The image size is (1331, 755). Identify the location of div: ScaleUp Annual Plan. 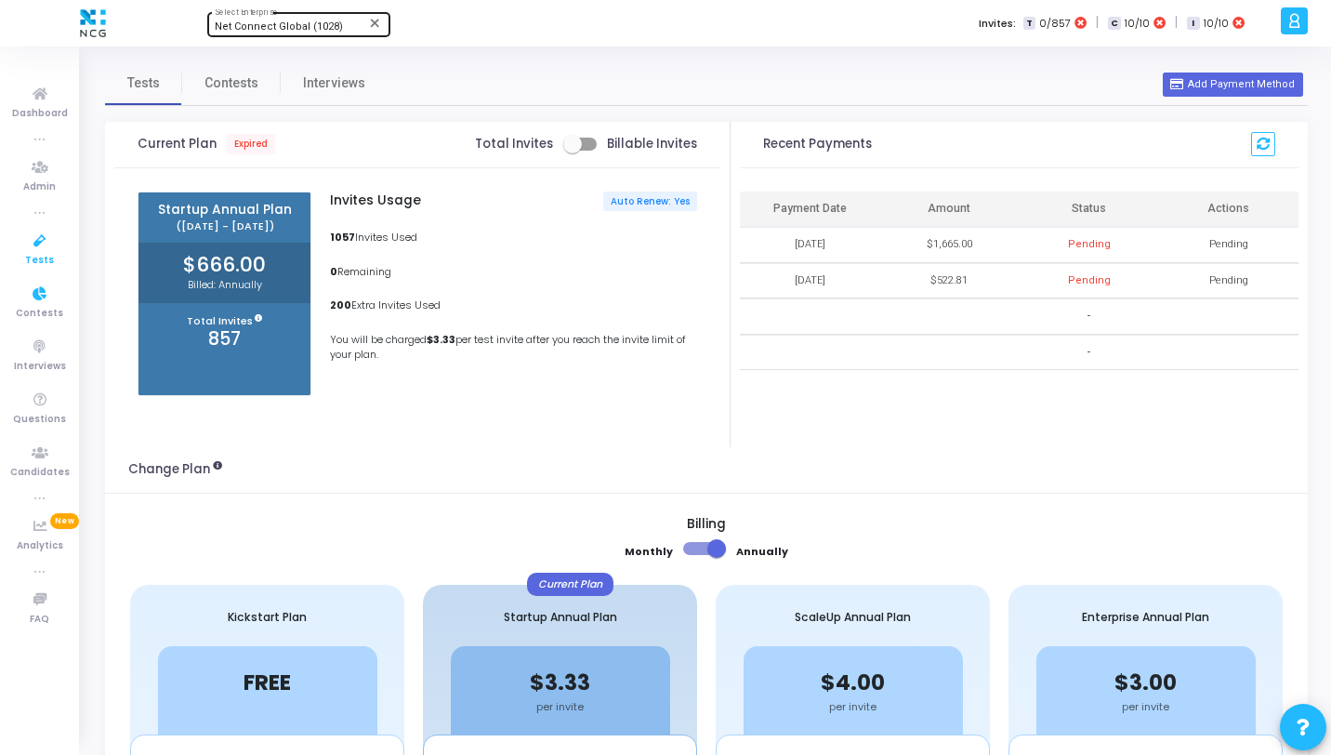
(852, 615).